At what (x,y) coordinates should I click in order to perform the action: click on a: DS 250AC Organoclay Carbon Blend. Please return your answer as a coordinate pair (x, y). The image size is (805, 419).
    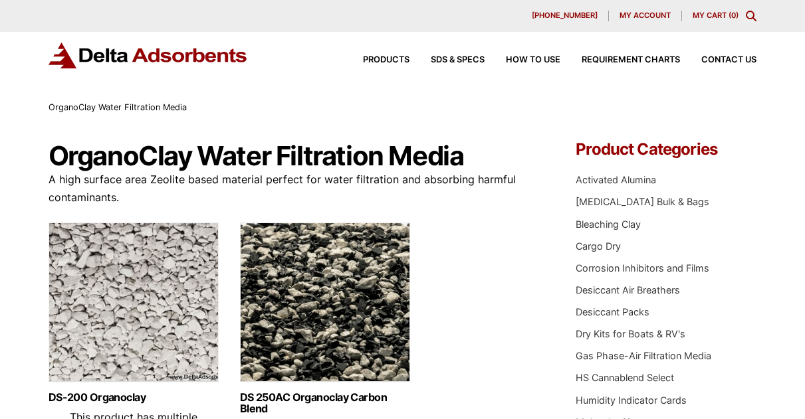
    Looking at the image, I should click on (325, 403).